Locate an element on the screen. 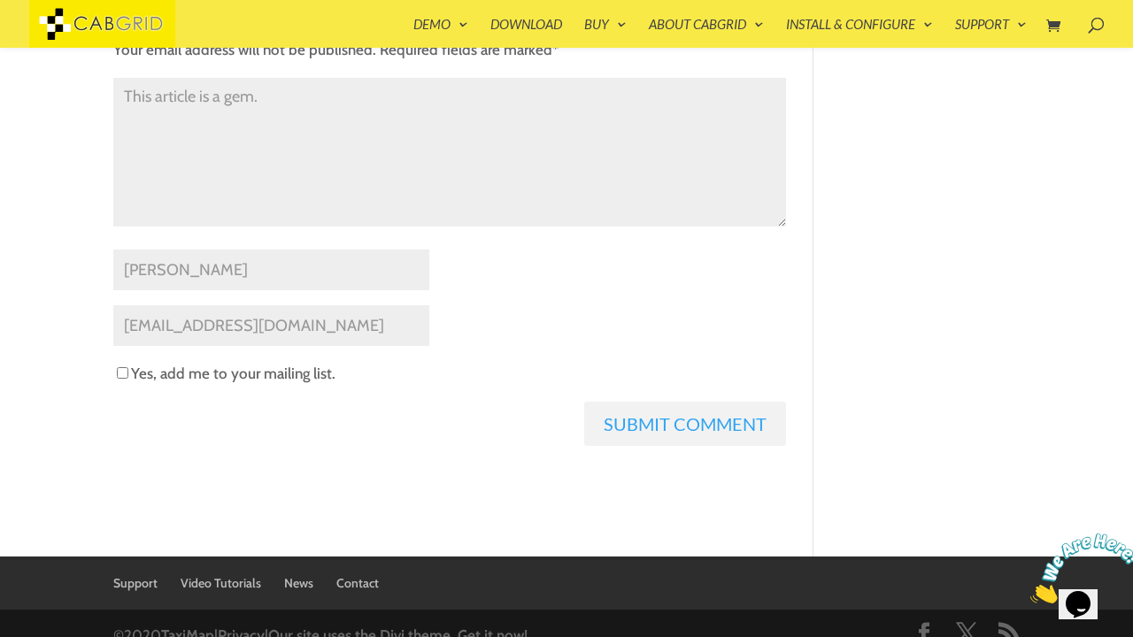  a: News is located at coordinates (298, 583).